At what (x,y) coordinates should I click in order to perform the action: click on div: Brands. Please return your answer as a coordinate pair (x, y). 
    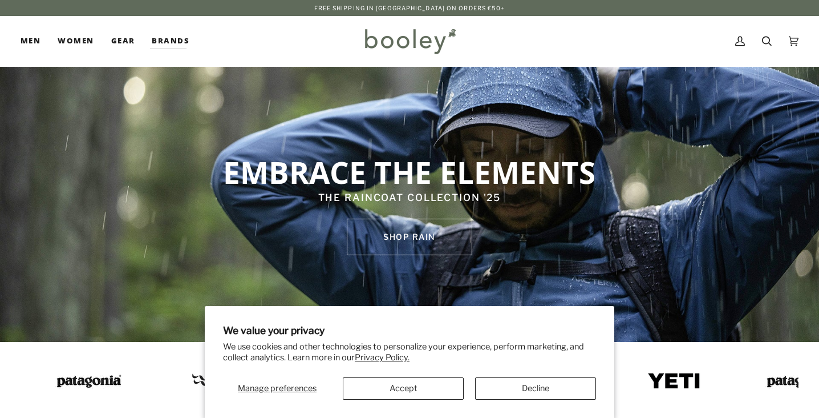
    Looking at the image, I should click on (171, 41).